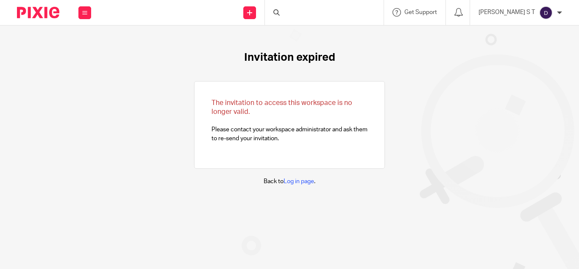 This screenshot has width=579, height=269. What do you see at coordinates (290, 120) in the screenshot?
I see `p: Please contact your workspace administrator and ask them to re-send your invitation.` at bounding box center [290, 120].